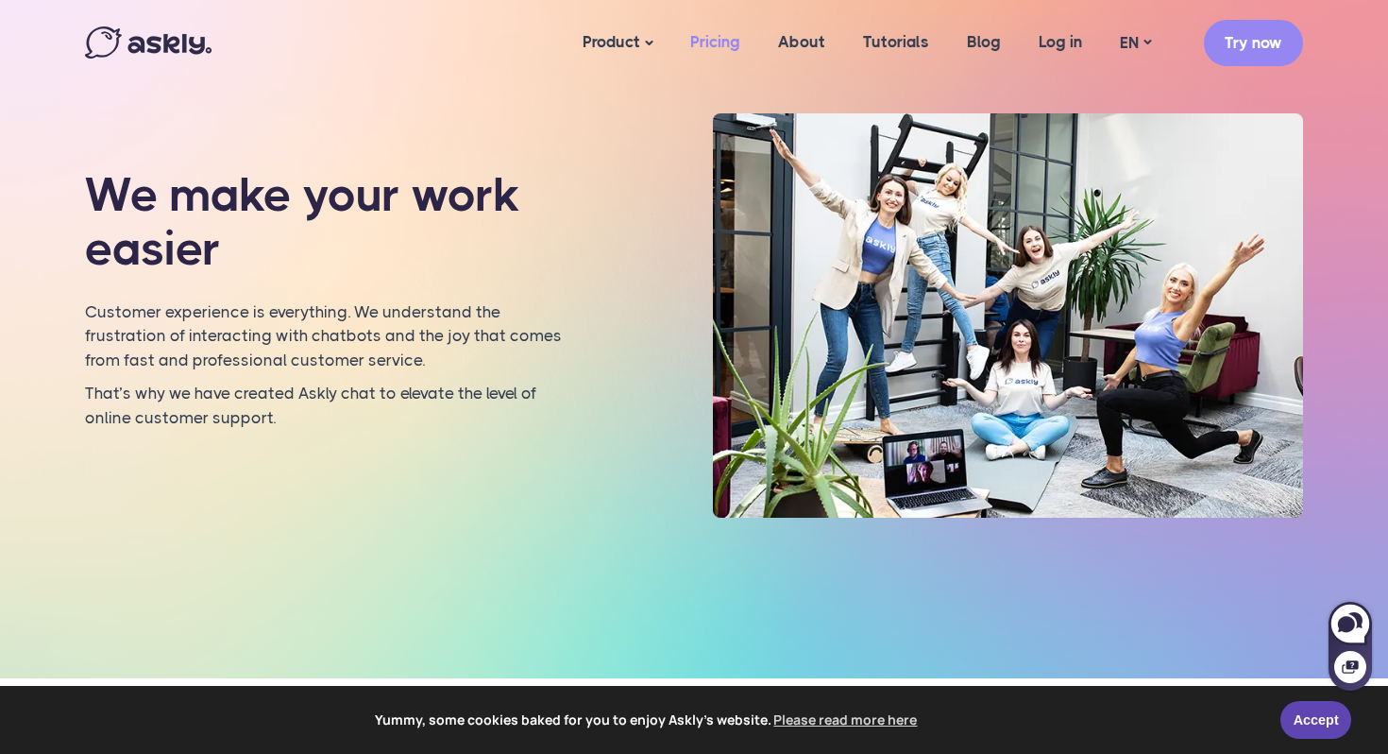  Describe the element at coordinates (647, 720) in the screenshot. I see `span: Yummy, some cookies baked for you to enjoy Askly's website.` at that location.